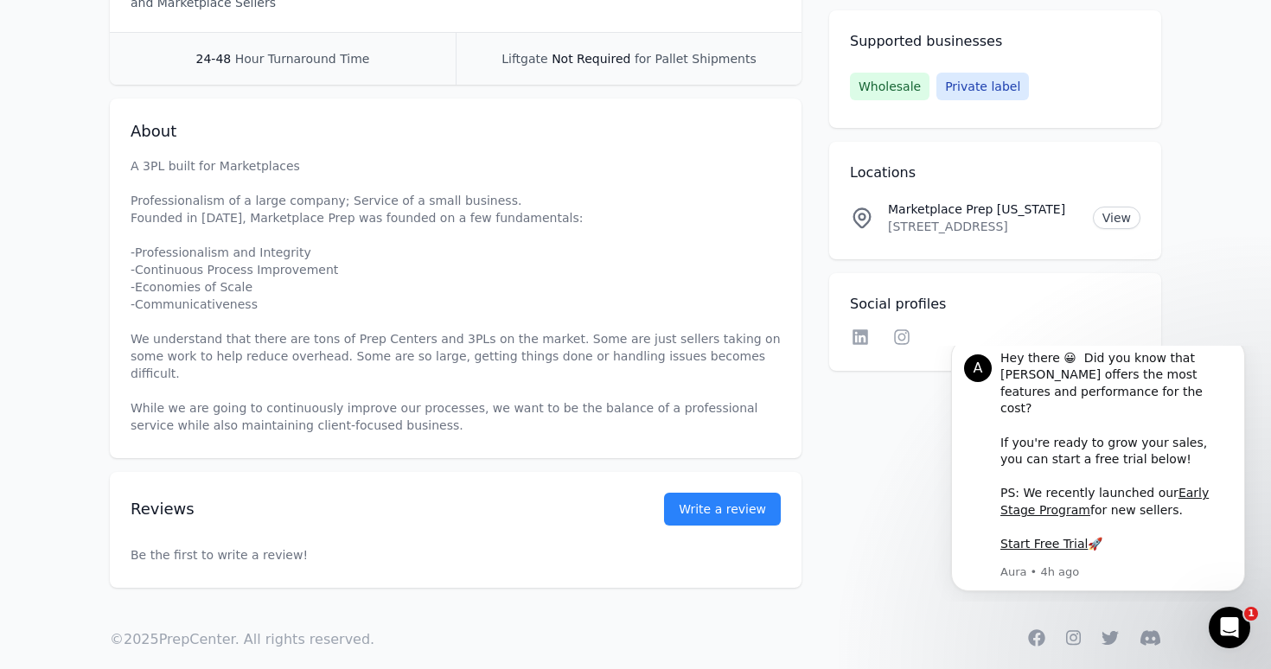  What do you see at coordinates (118, 198) in the screenshot?
I see `a: Start Free Trial` at bounding box center [118, 198].